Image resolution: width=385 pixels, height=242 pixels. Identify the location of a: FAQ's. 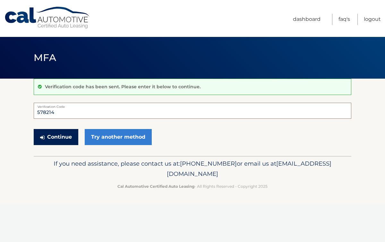
(344, 19).